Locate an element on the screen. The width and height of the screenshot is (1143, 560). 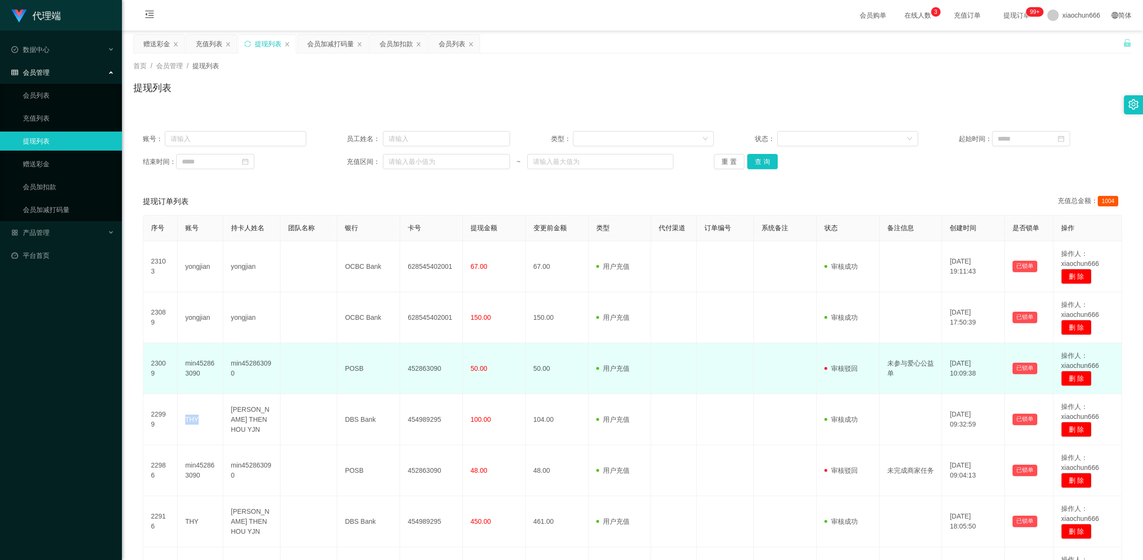
td: 50.00 is located at coordinates (557, 368).